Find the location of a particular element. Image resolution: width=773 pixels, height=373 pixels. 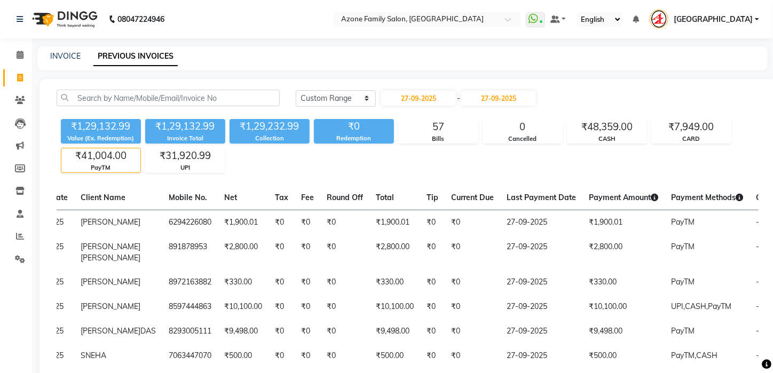

div: ₹41,004.00 is located at coordinates (101, 156).